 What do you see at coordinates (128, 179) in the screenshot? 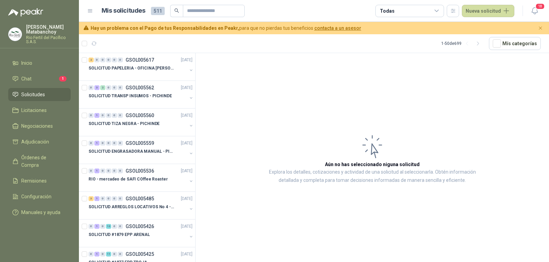
I see `p: RIO - mercadeo de SAFI COffee Roaster` at bounding box center [128, 179].